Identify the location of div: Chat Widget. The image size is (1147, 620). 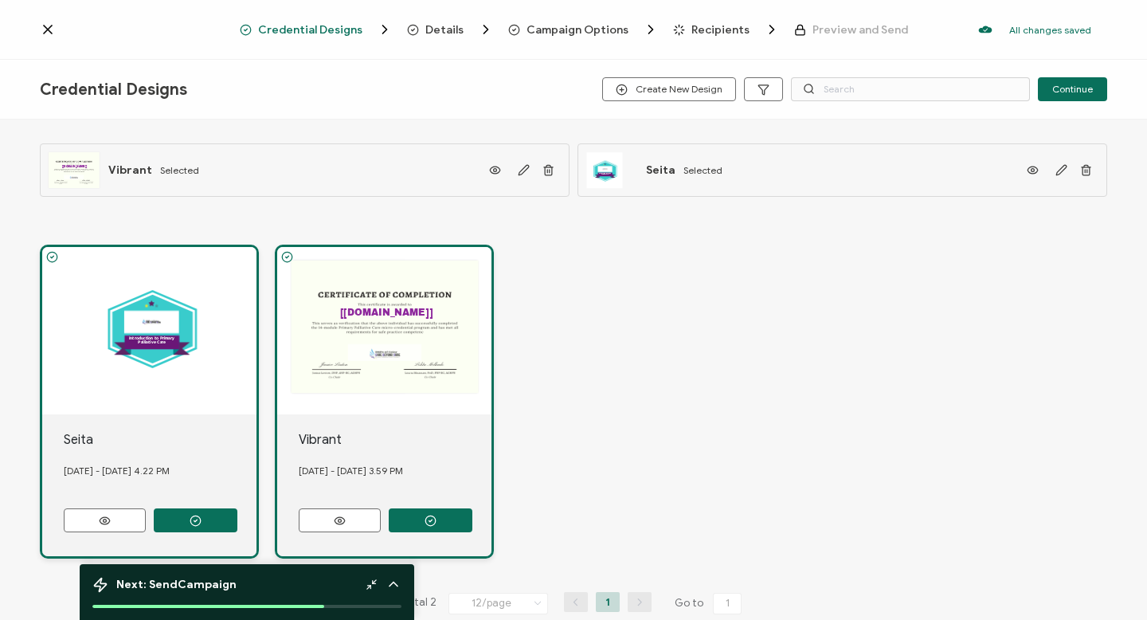
(1107, 581).